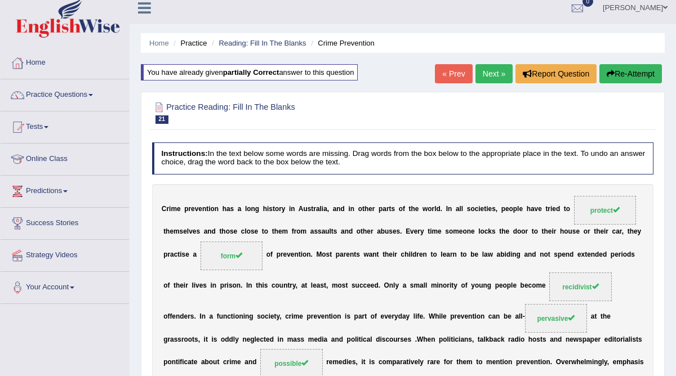 This screenshot has width=676, height=376. I want to click on li: Practice, so click(189, 43).